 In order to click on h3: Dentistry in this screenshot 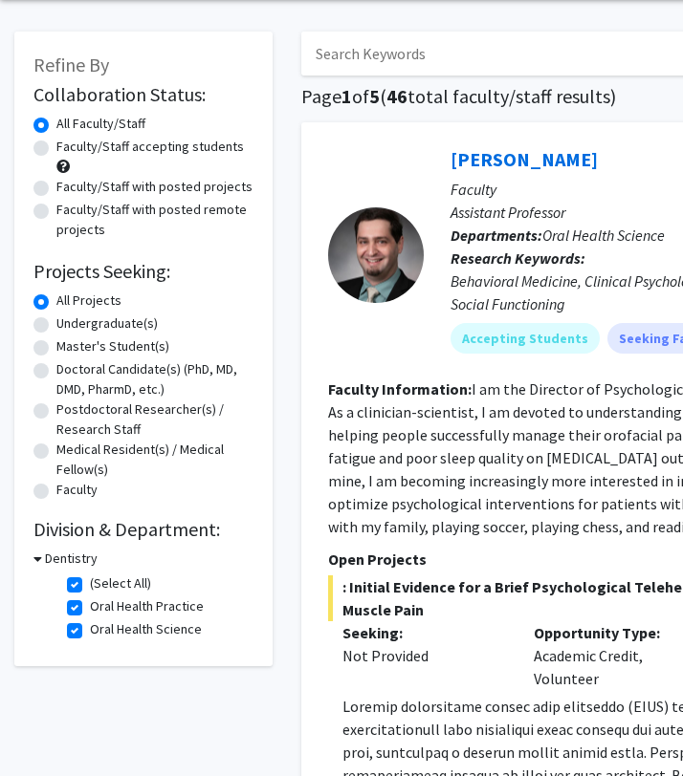, I will do `click(71, 558)`.